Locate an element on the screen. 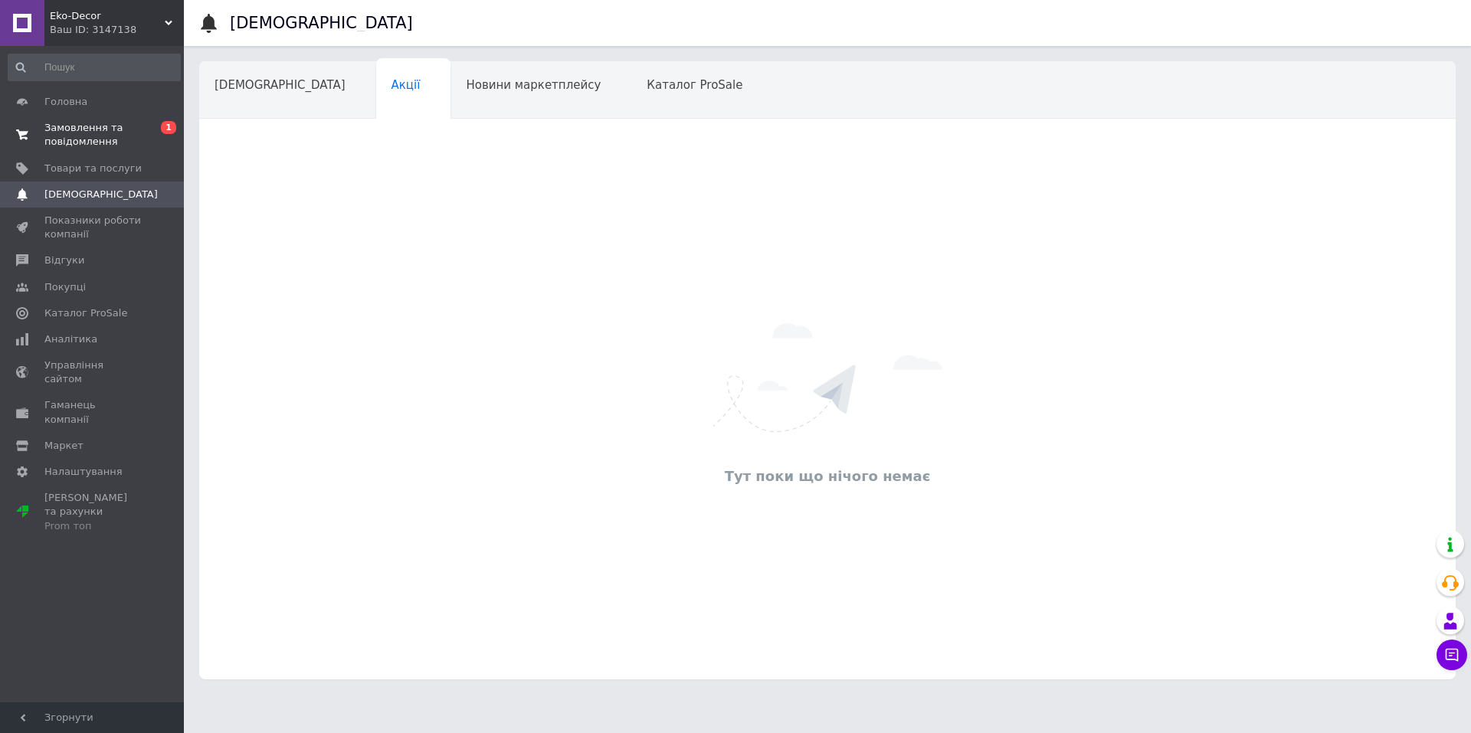  span: Аналітика is located at coordinates (70, 339).